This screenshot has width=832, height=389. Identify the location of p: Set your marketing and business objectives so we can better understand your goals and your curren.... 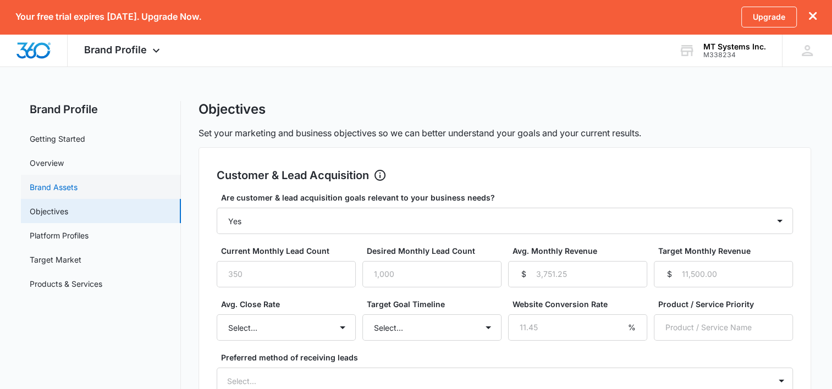
(505, 133).